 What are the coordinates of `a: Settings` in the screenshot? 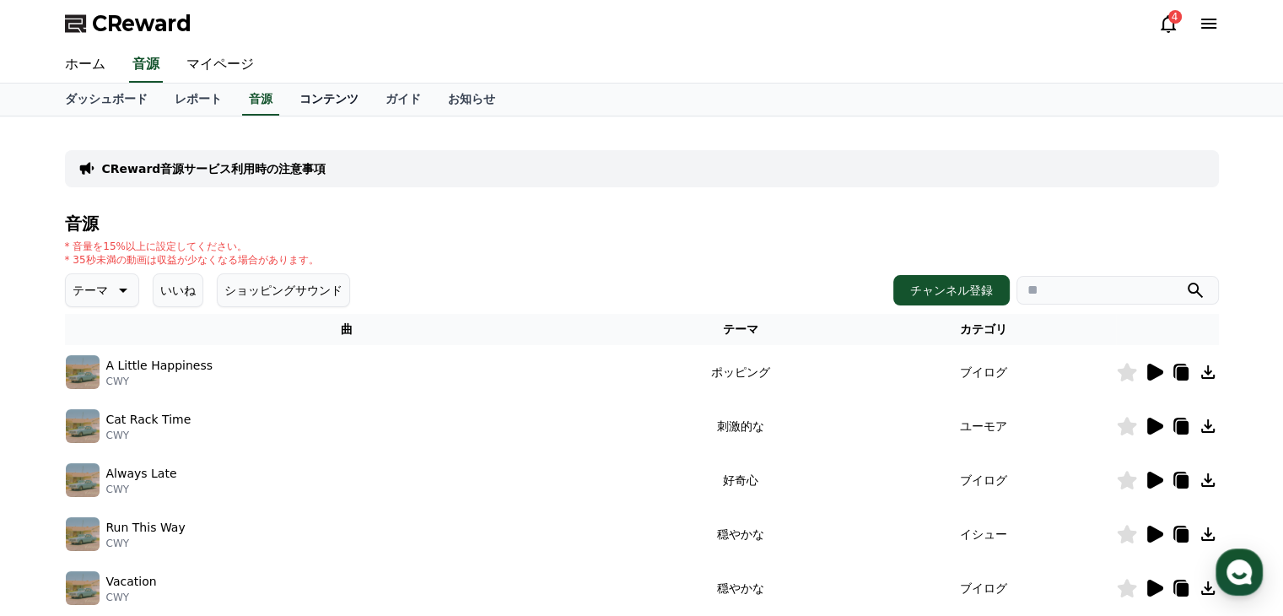 It's located at (271, 497).